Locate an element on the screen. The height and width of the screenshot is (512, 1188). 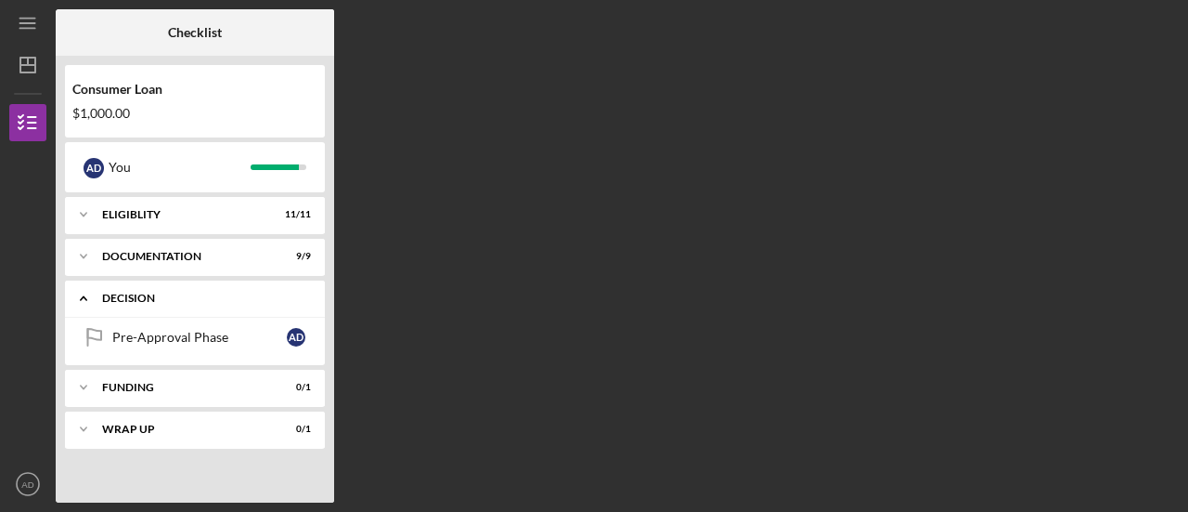
div: 11 / 11 is located at coordinates (294, 214).